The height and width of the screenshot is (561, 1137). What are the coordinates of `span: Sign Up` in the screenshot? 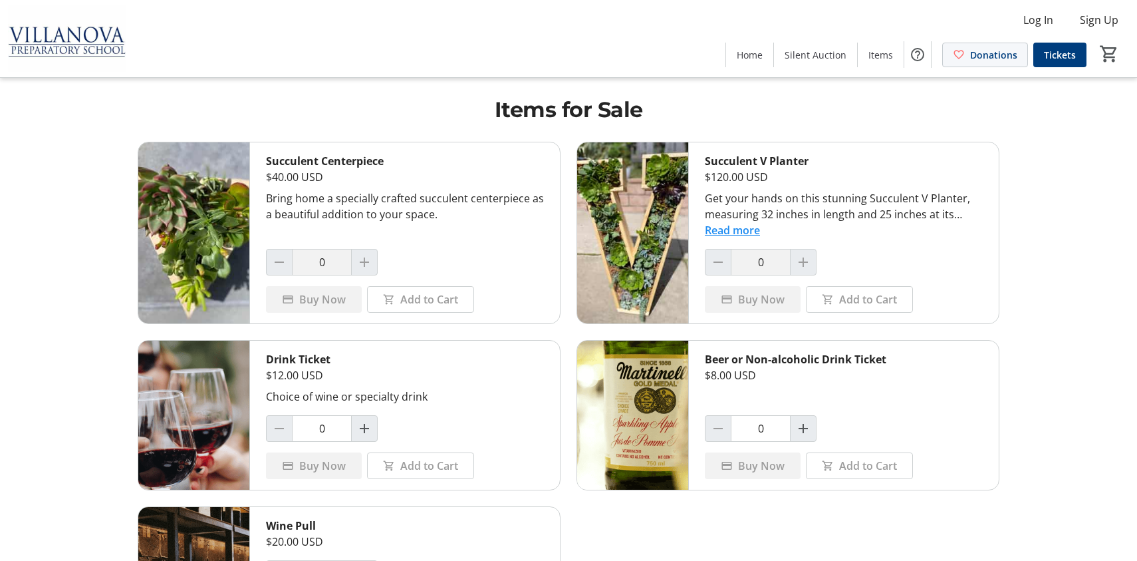 It's located at (1099, 20).